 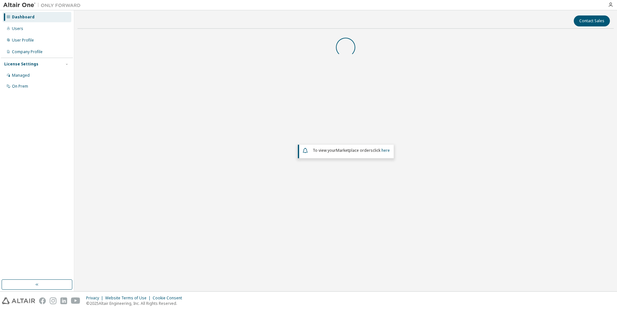 What do you see at coordinates (42, 301) in the screenshot?
I see `img: facebook.svg` at bounding box center [42, 301].